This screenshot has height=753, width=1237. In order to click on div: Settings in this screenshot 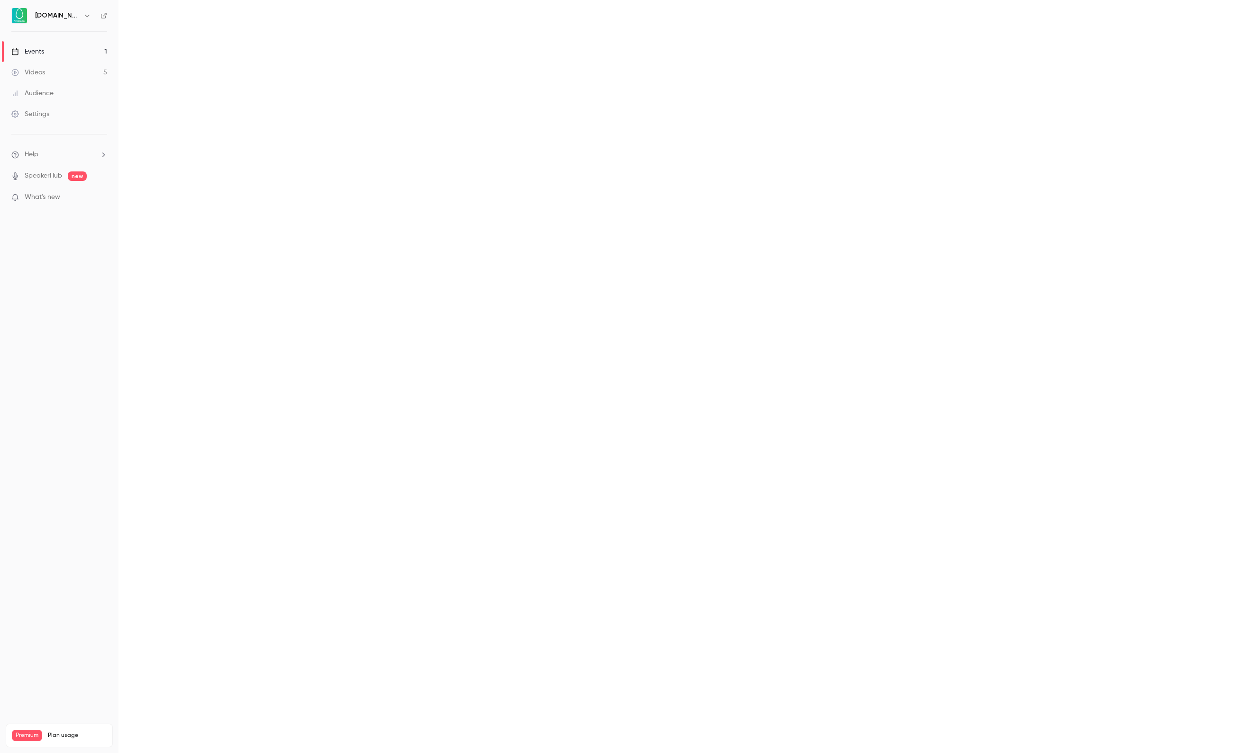, I will do `click(30, 114)`.